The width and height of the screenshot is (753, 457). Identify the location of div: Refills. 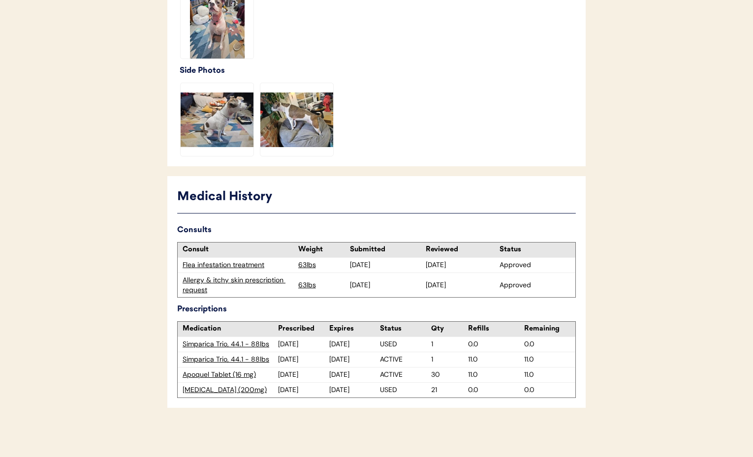
(494, 329).